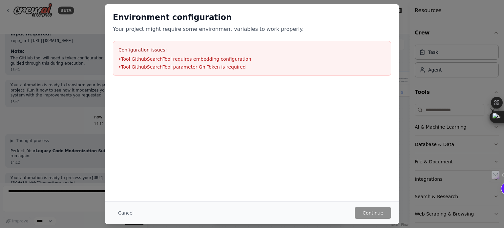 The width and height of the screenshot is (504, 228). I want to click on p: Your project might require some environment variables to work properly., so click(252, 29).